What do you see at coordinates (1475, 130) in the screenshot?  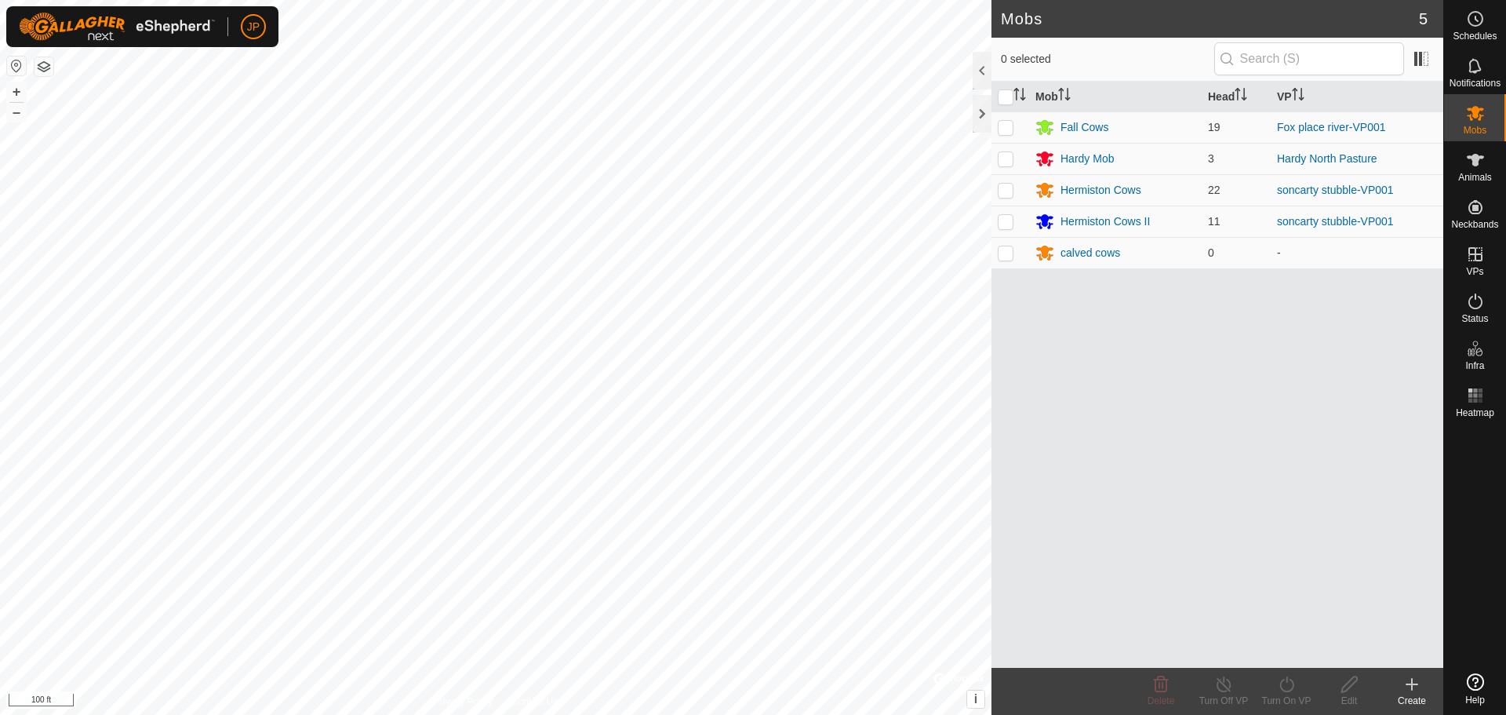 I see `span: Mobs` at bounding box center [1475, 130].